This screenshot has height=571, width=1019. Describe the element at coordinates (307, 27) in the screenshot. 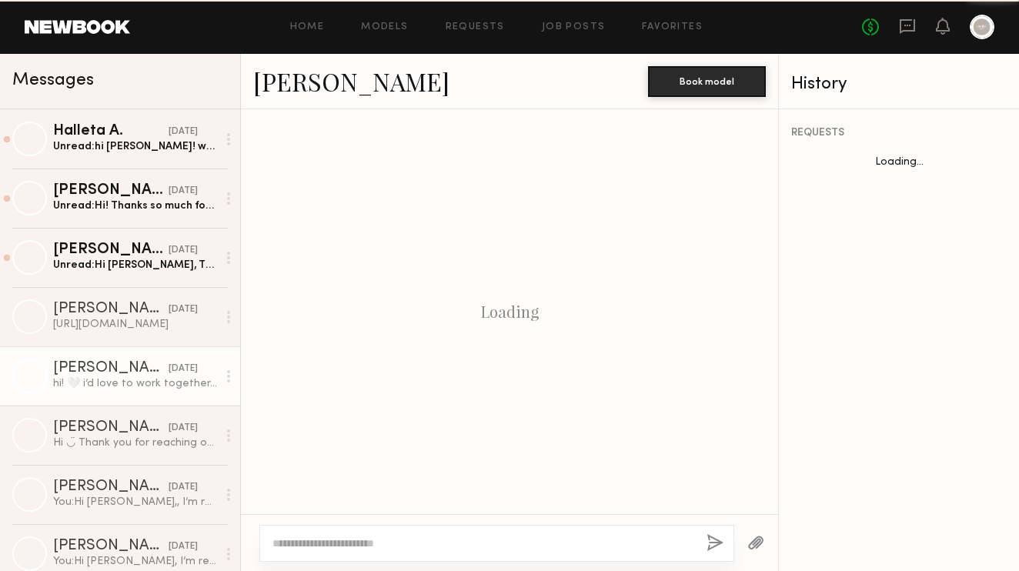

I see `a: Home` at that location.